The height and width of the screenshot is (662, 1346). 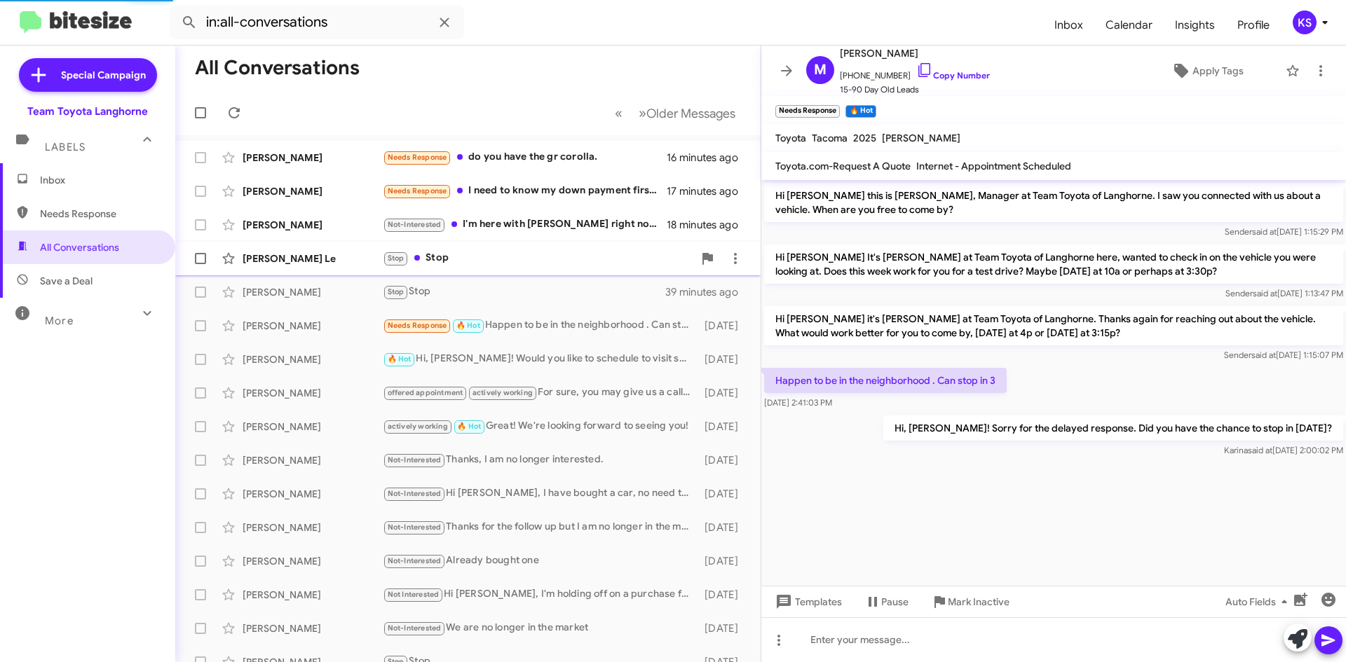 What do you see at coordinates (807, 602) in the screenshot?
I see `button: Templates` at bounding box center [807, 602].